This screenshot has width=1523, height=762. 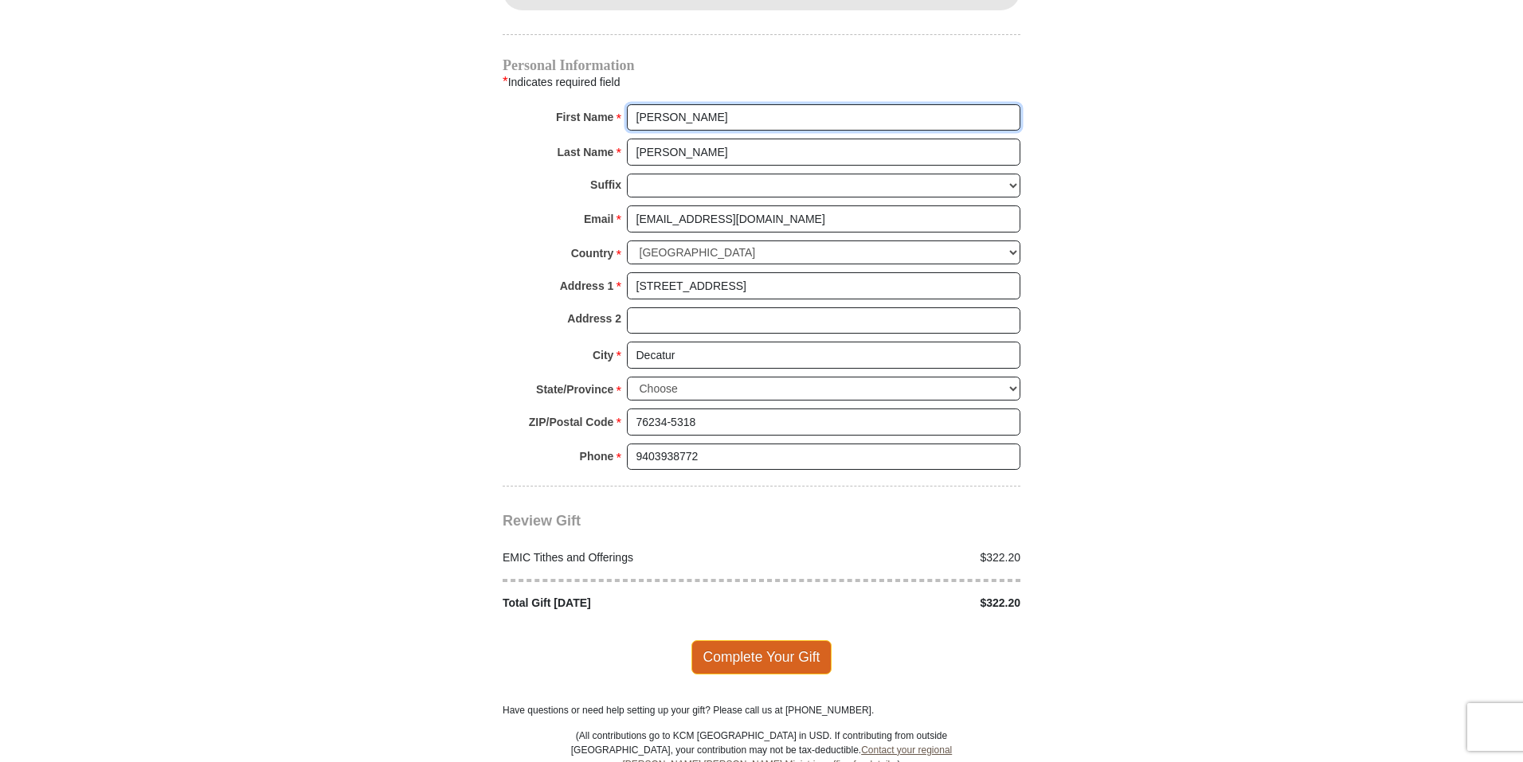 What do you see at coordinates (628, 558) in the screenshot?
I see `div: EMIC Tithes and Offerings` at bounding box center [628, 558].